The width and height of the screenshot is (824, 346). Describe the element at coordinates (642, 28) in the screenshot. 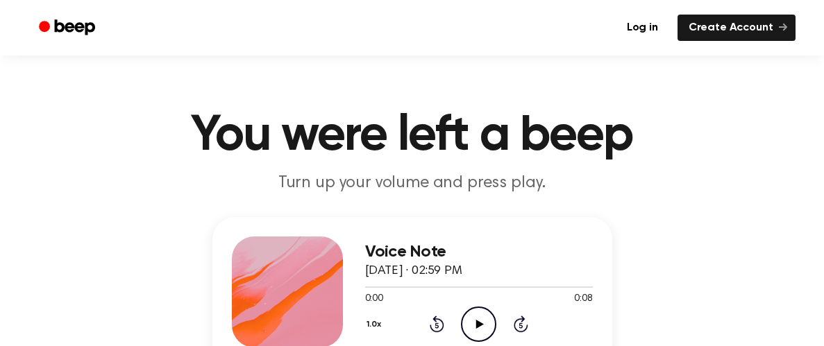

I see `a: Log in` at that location.